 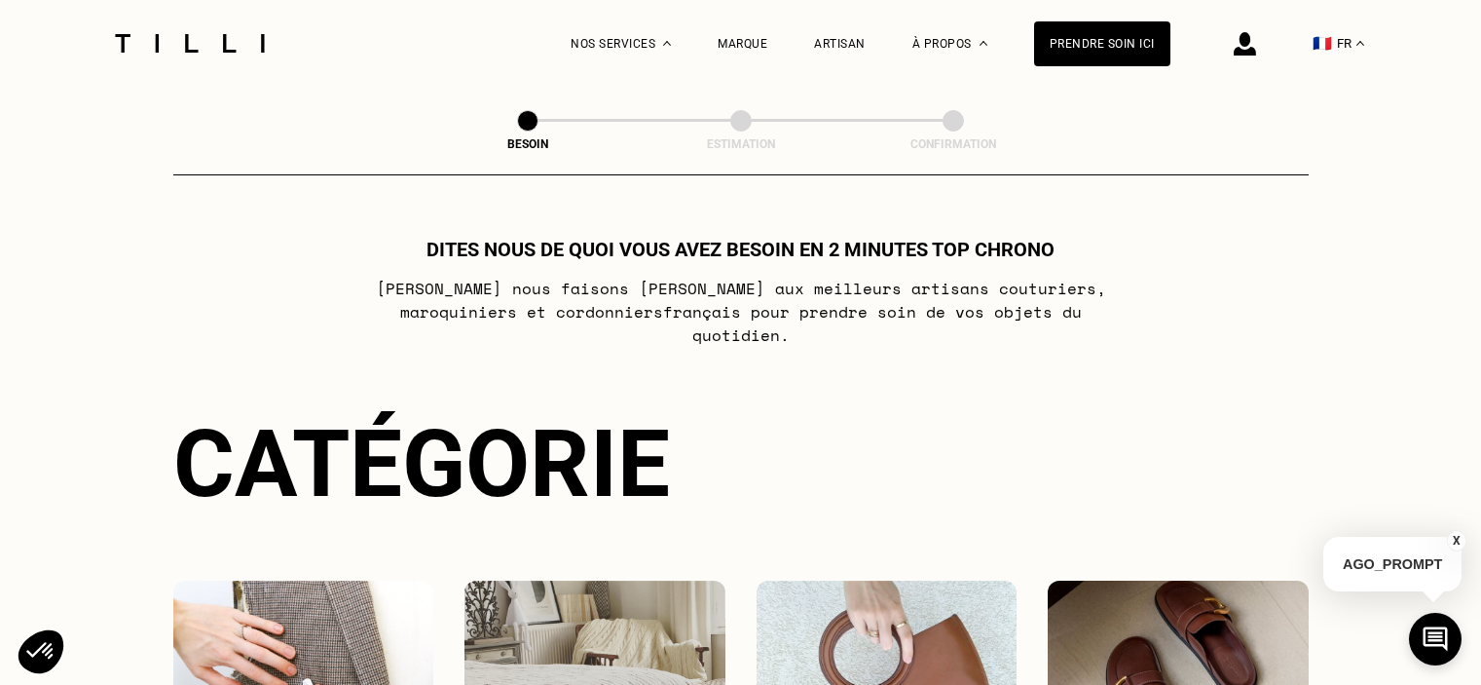 What do you see at coordinates (954, 144) in the screenshot?
I see `div: Confirmation` at bounding box center [954, 144].